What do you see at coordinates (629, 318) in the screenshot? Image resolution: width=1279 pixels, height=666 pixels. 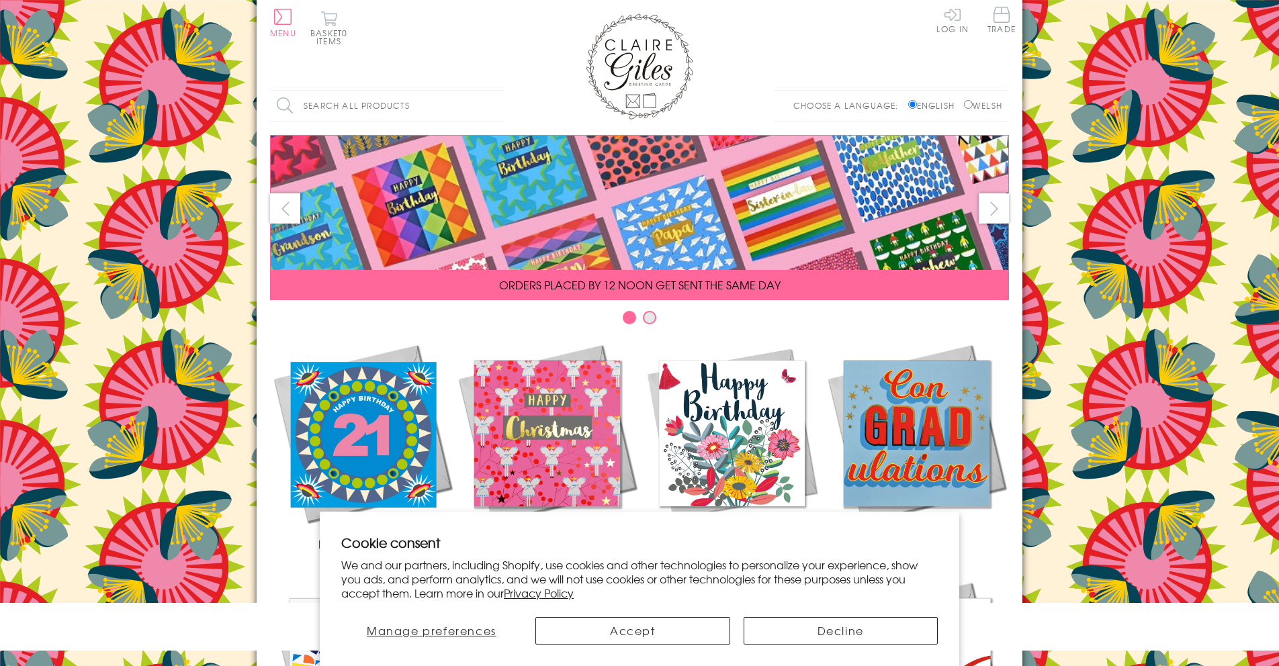 I see `button: Carousel Page 1 (Current Slide)` at bounding box center [629, 318].